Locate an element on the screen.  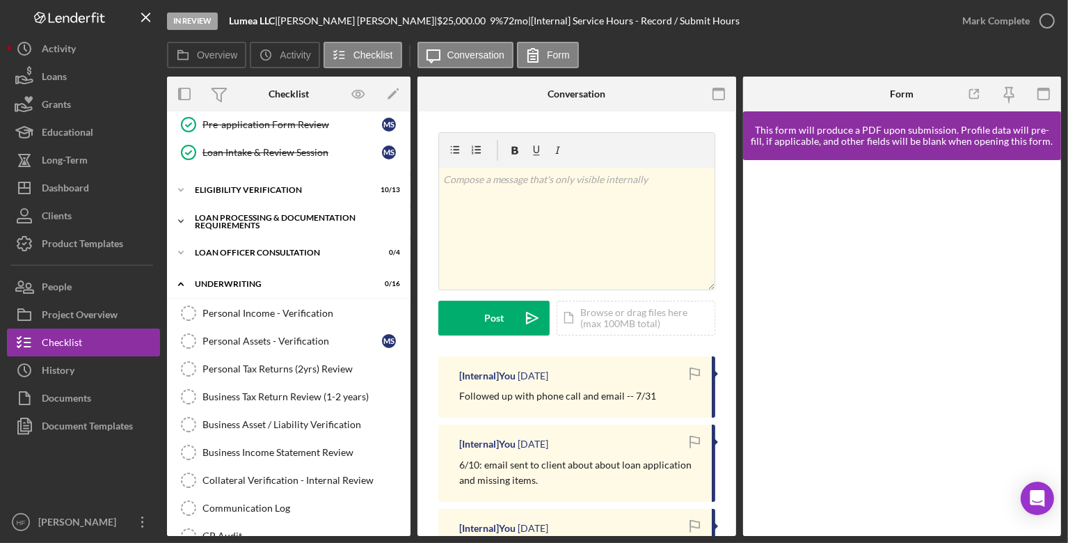
div: Educational is located at coordinates (67, 134).